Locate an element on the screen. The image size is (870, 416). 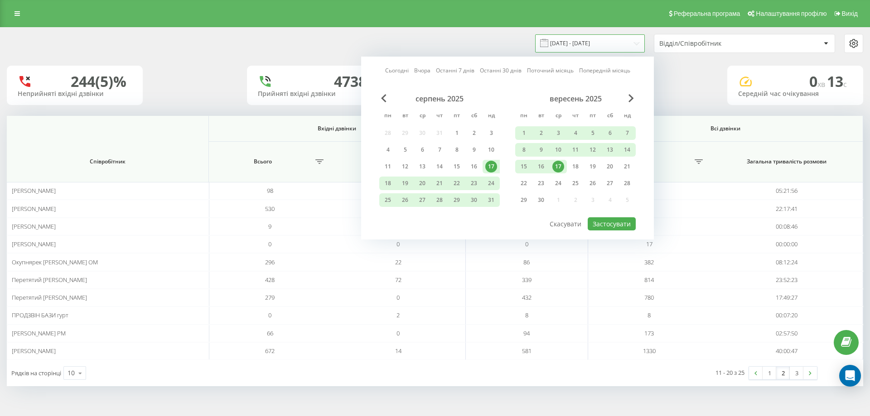
div: пн 15 вер 2025 р. is located at coordinates (524, 167).